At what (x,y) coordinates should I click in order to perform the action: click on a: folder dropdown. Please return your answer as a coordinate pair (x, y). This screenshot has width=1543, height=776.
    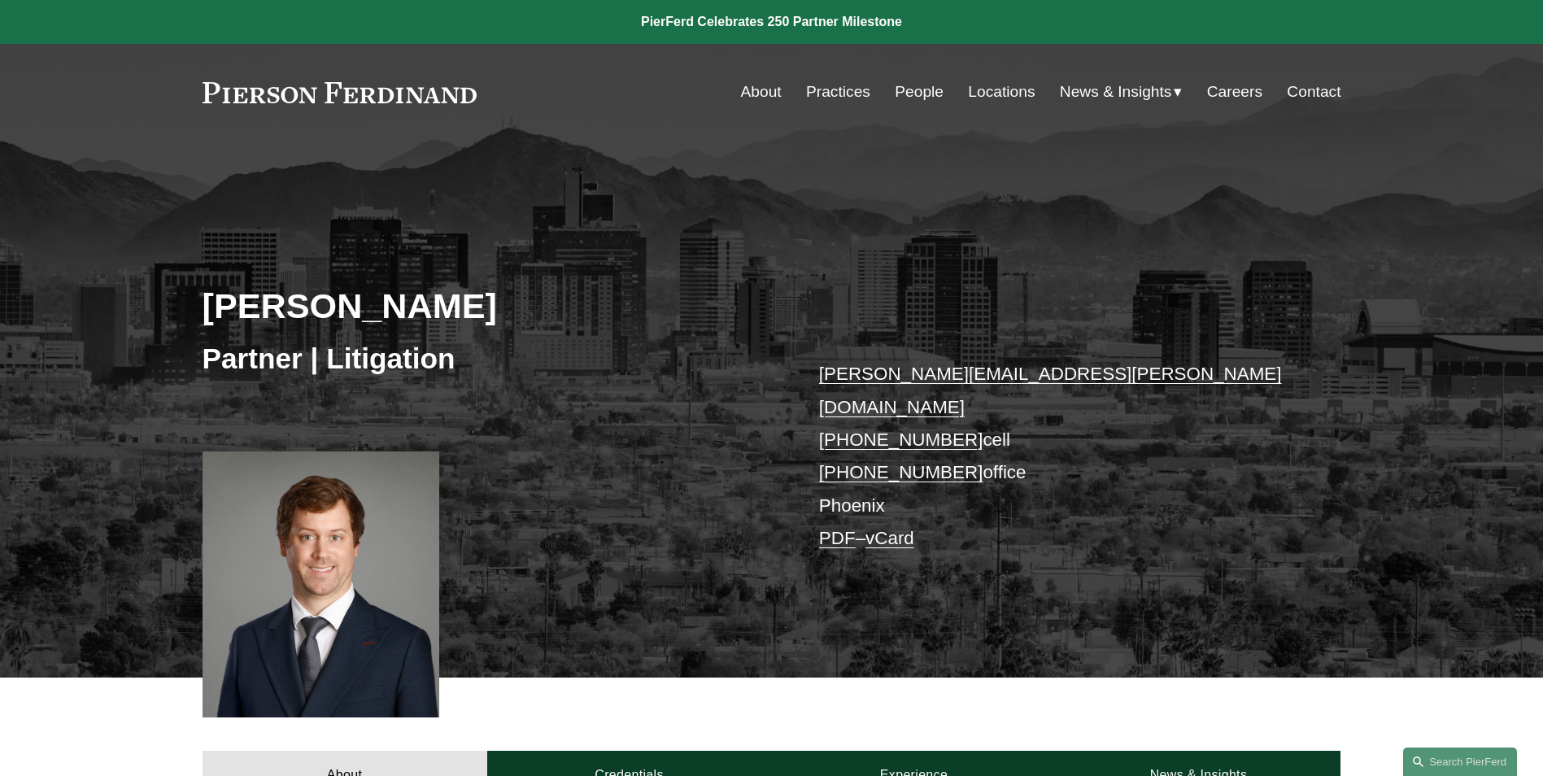
    Looking at the image, I should click on (1121, 92).